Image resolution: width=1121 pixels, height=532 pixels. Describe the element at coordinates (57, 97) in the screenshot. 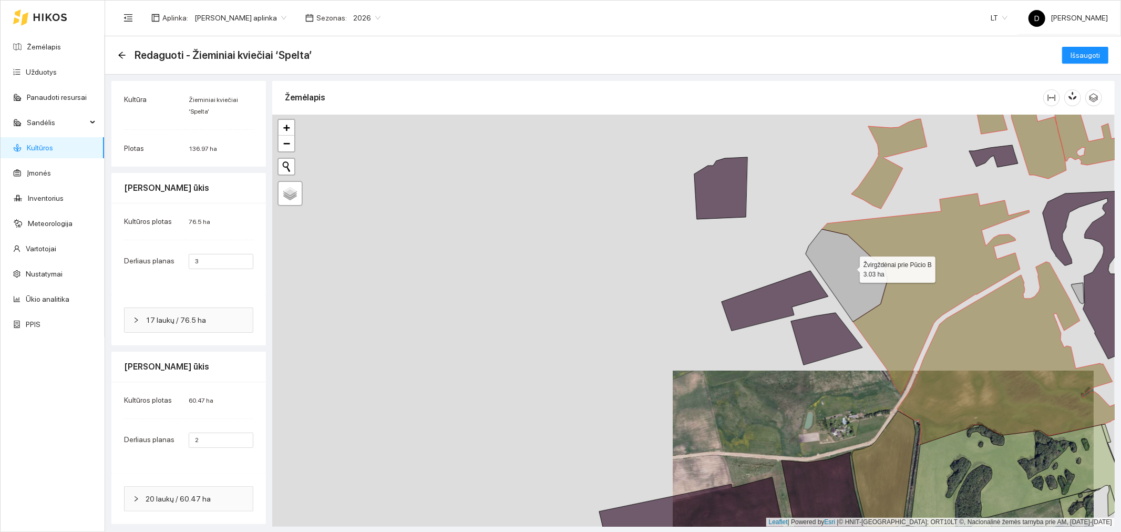

I see `a: Panaudoti resursai` at that location.